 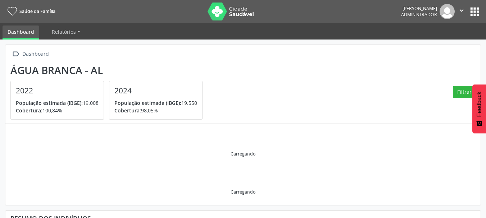 What do you see at coordinates (156, 103) in the screenshot?
I see `p: 19.550` at bounding box center [156, 103].